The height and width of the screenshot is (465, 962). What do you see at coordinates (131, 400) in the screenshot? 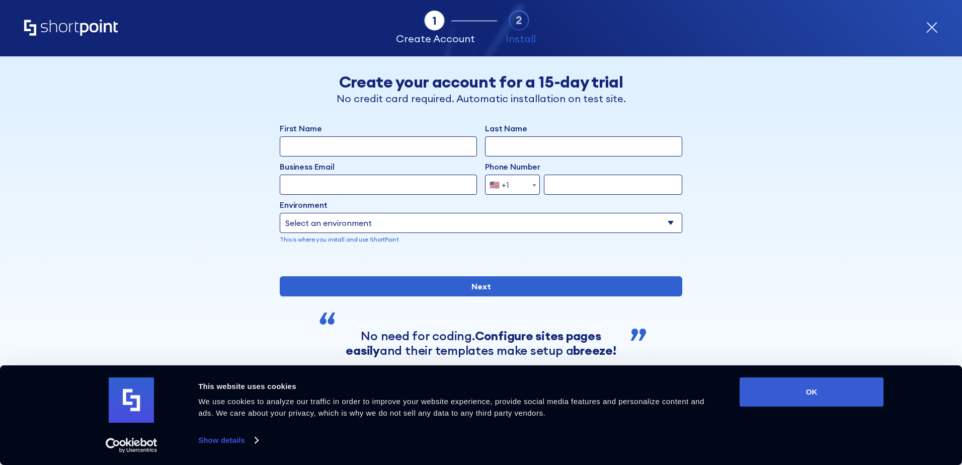
I see `img: logo` at bounding box center [131, 400].